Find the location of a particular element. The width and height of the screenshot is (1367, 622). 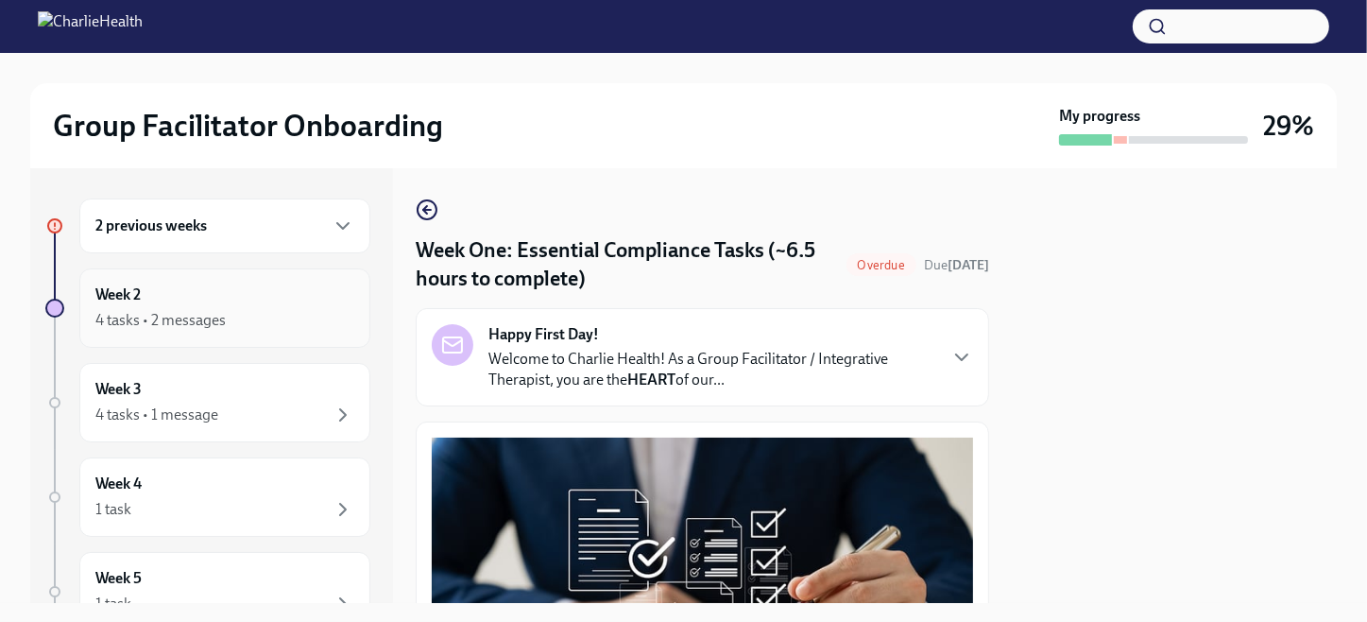

div: 4 tasks • 2 messages is located at coordinates (161, 320).